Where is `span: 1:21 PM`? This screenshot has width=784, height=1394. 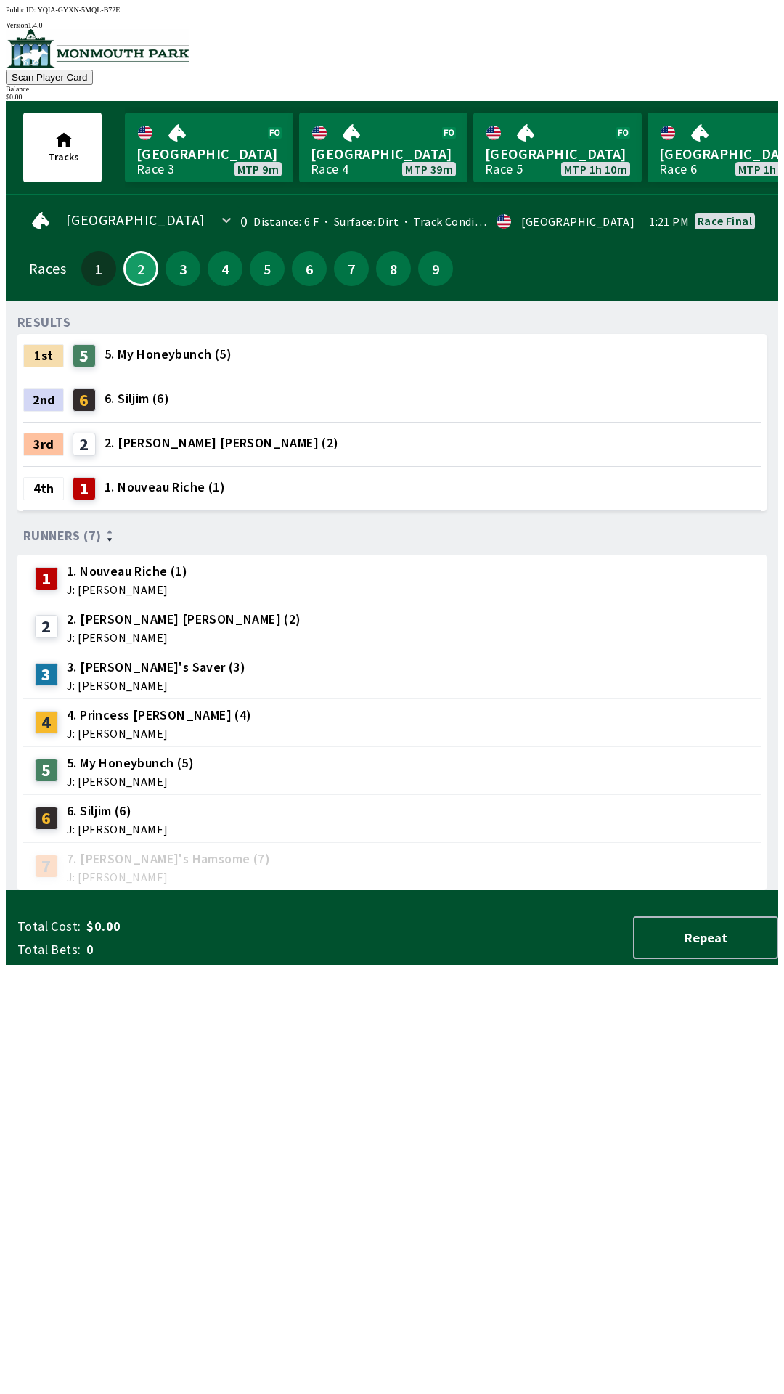 span: 1:21 PM is located at coordinates (669, 222).